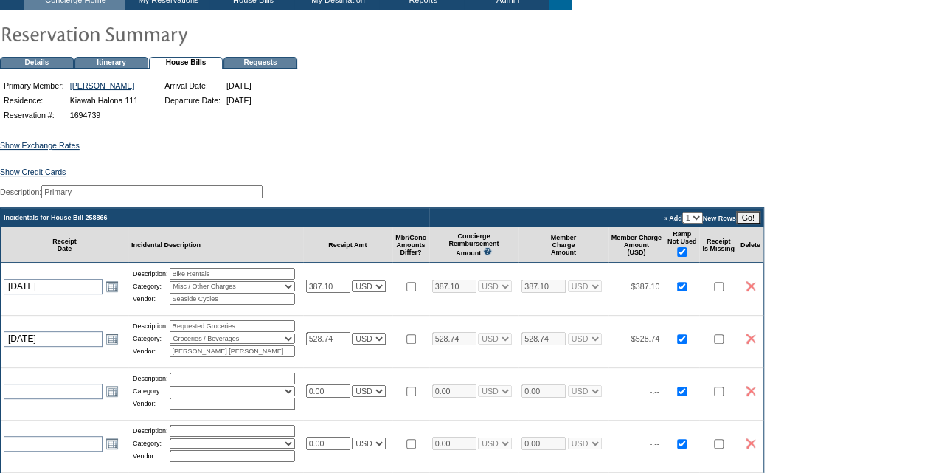 This screenshot has height=473, width=933. Describe the element at coordinates (488, 251) in the screenshot. I see `img: questionMark_lightBlue.gif` at that location.